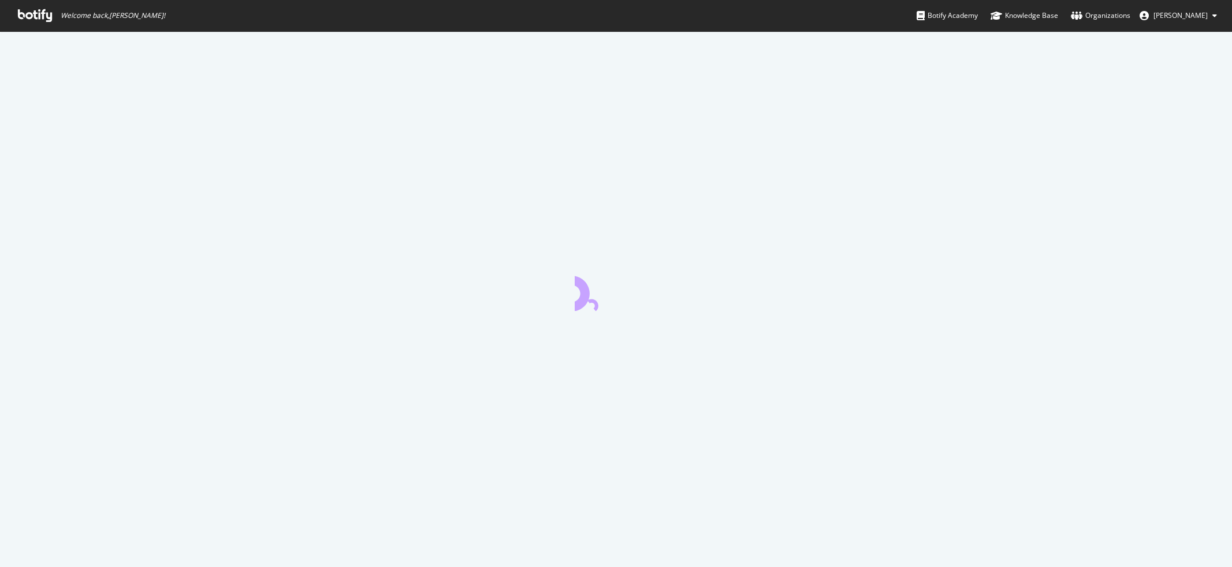 The image size is (1232, 567). Describe the element at coordinates (1181, 15) in the screenshot. I see `span: Edward Turner` at that location.